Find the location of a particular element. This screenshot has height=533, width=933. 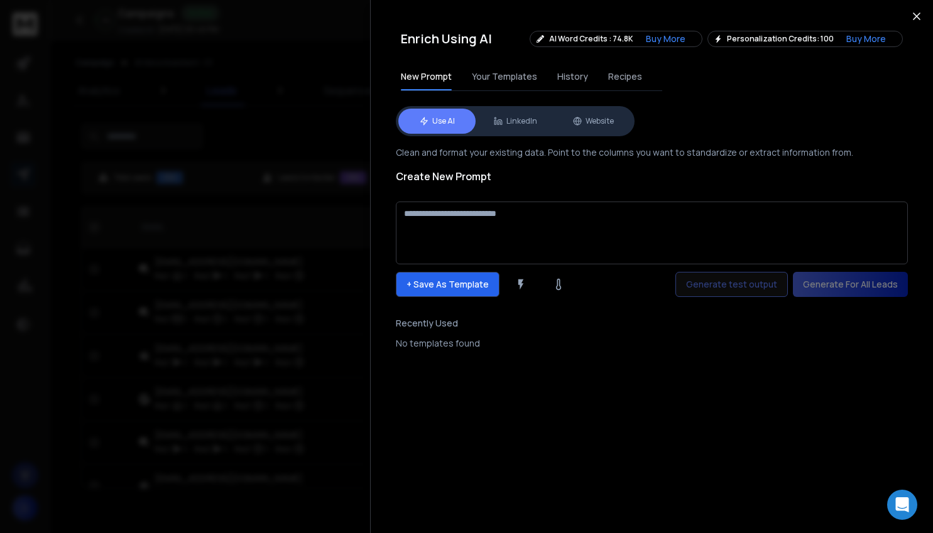

div: Personalization Credits: 100 is located at coordinates (805, 39).